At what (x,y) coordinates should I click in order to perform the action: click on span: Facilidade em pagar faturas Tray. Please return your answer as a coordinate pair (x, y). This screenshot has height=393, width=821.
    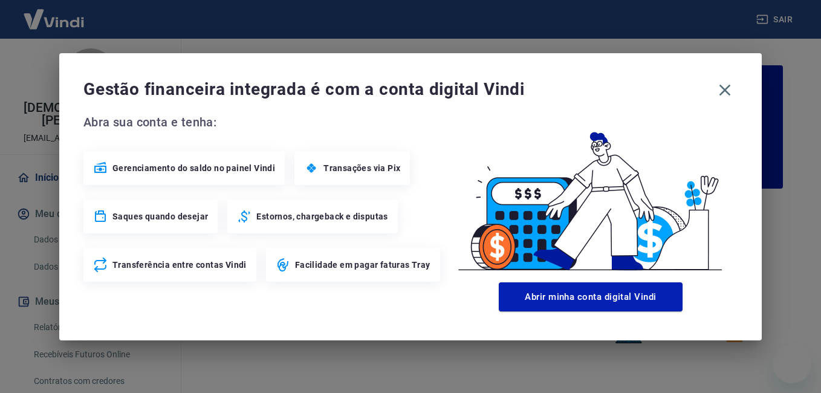
    Looking at the image, I should click on (363, 265).